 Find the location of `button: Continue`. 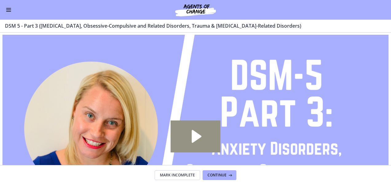

button: Continue is located at coordinates (219, 175).